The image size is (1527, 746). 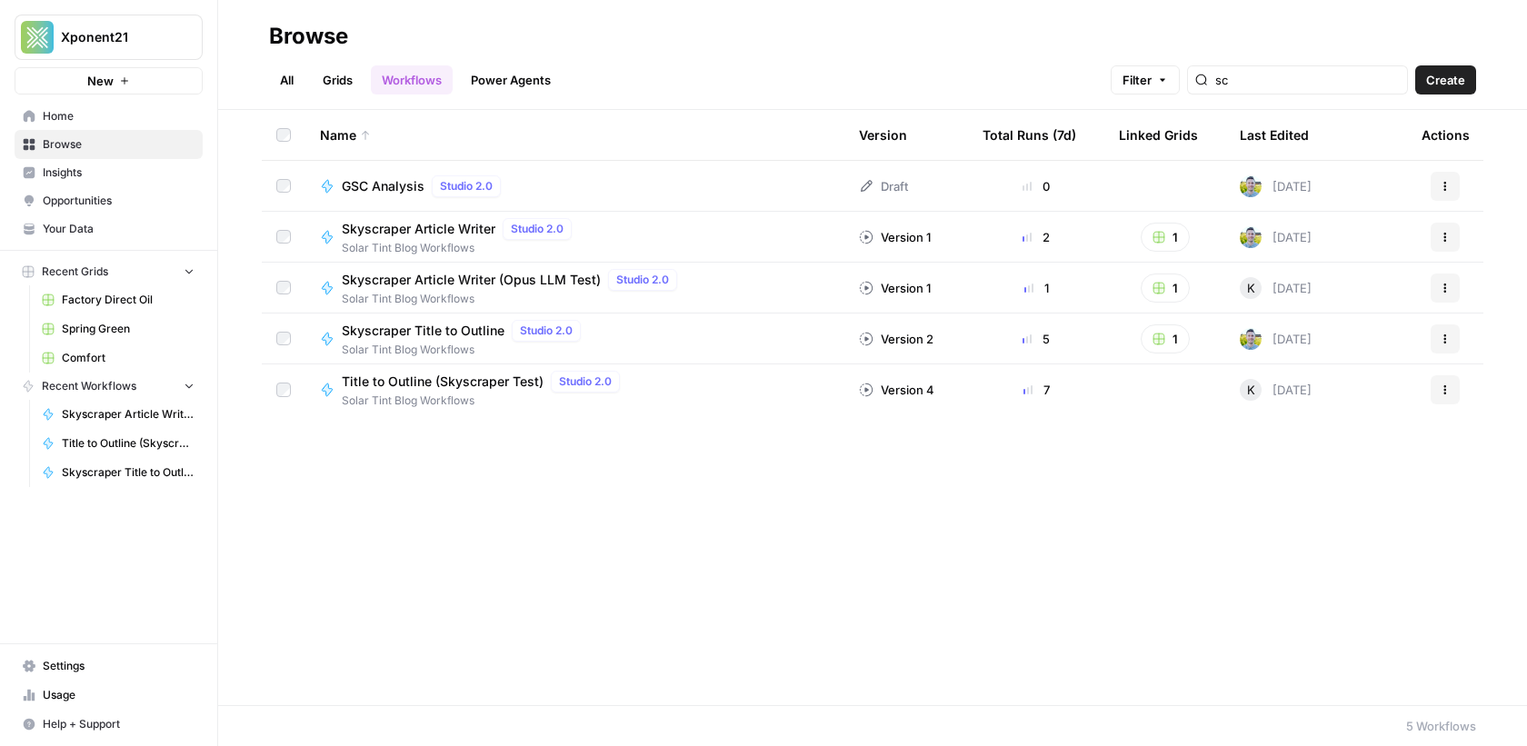 I want to click on span: GSC Analysis, so click(x=383, y=186).